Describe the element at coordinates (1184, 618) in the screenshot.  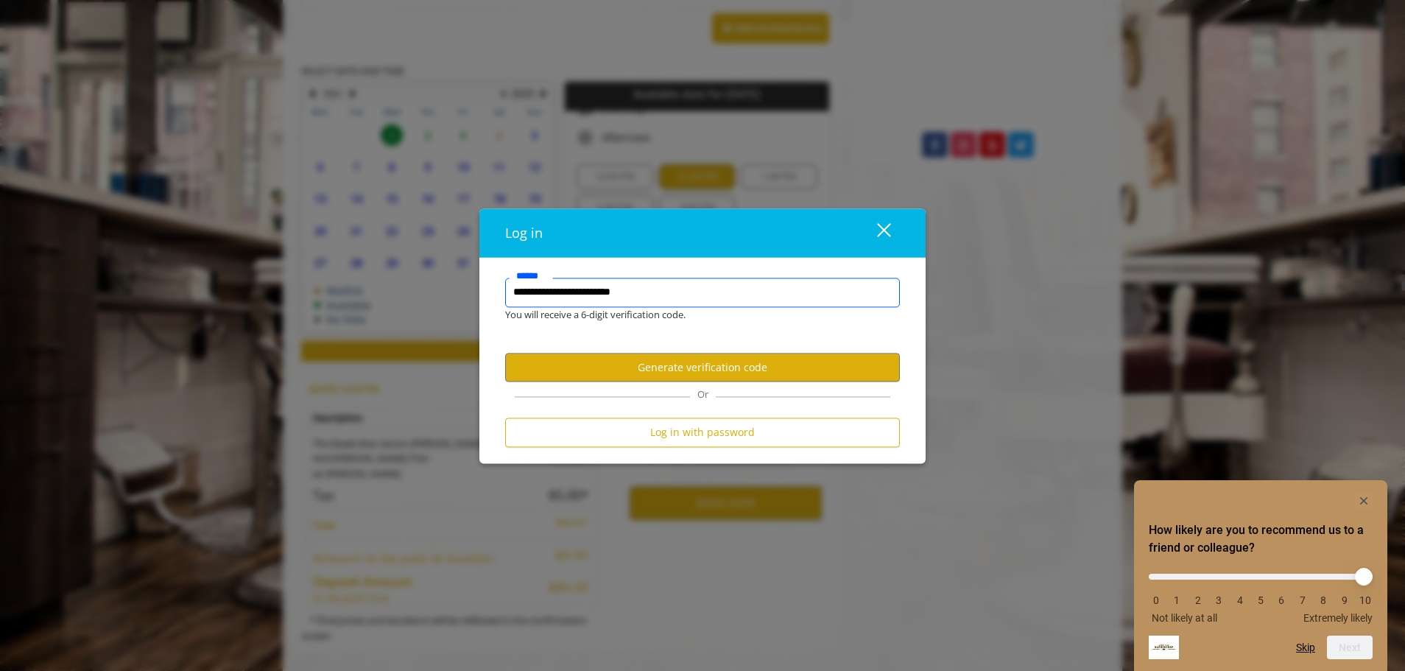
I see `span: Not likely at all` at that location.